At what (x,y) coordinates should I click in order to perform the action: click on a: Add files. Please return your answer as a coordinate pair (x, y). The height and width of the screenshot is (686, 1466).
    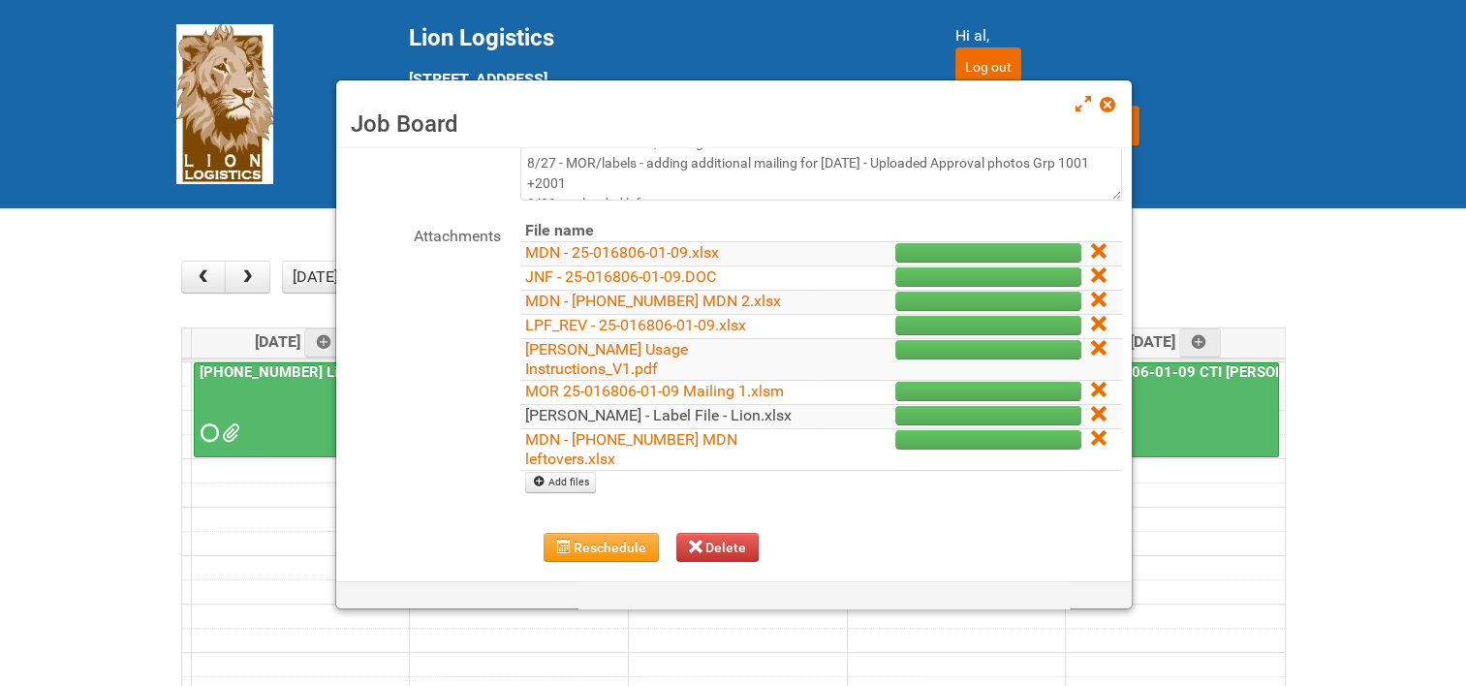
    Looking at the image, I should click on (560, 482).